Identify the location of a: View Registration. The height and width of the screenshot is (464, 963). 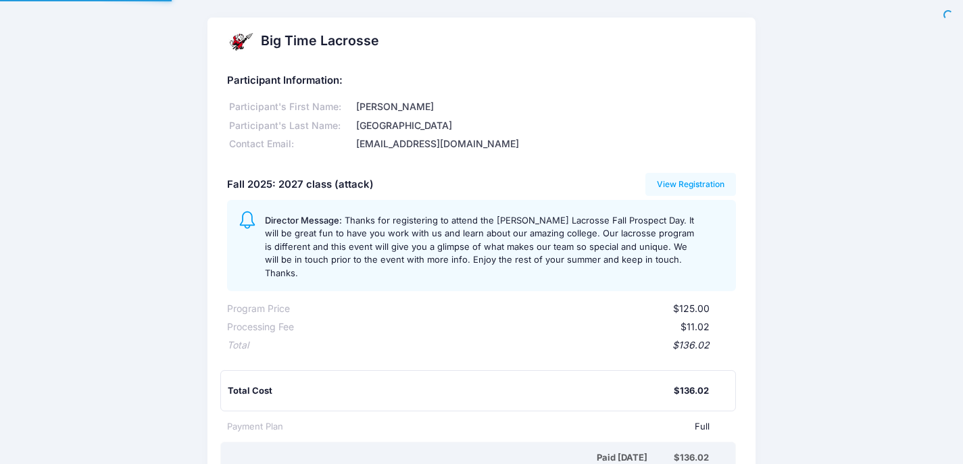
(691, 185).